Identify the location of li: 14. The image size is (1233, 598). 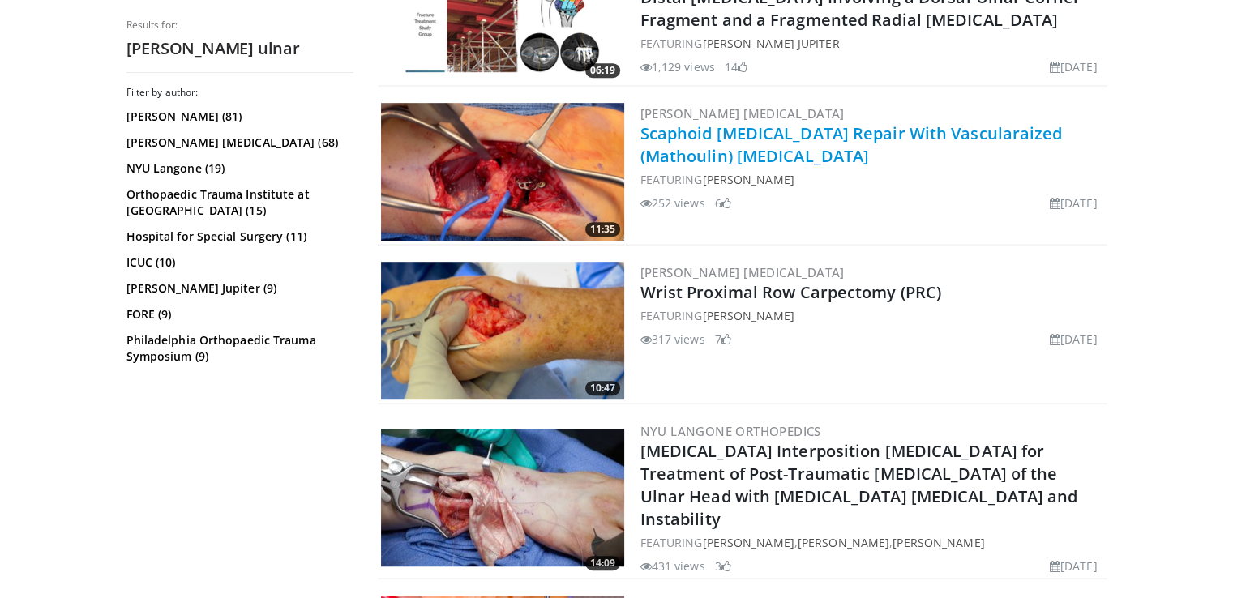
(736, 66).